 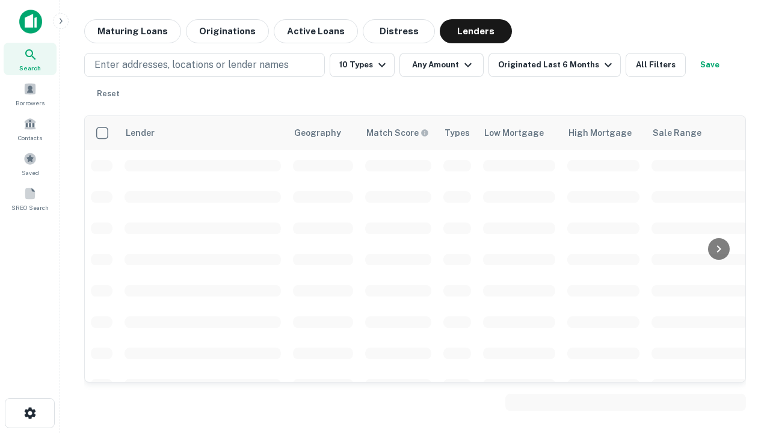 What do you see at coordinates (362, 65) in the screenshot?
I see `button: 10 Types` at bounding box center [362, 65].